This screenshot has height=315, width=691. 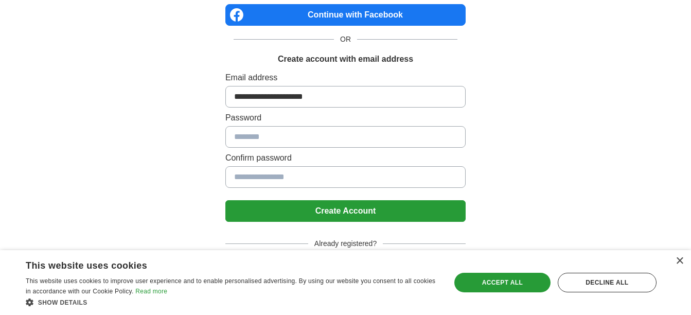 I want to click on span: Show details, so click(x=63, y=302).